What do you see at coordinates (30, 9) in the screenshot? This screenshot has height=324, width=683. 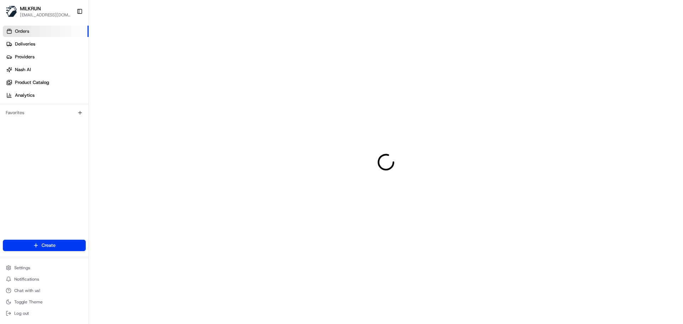 I see `span: MILKRUN` at bounding box center [30, 9].